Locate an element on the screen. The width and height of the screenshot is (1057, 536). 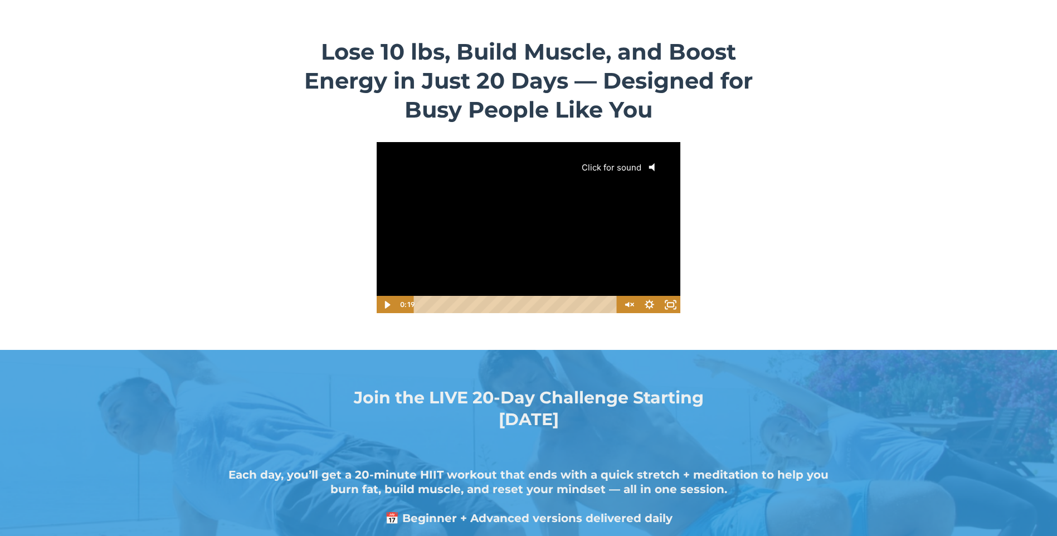
div: Playbar is located at coordinates (517, 305).